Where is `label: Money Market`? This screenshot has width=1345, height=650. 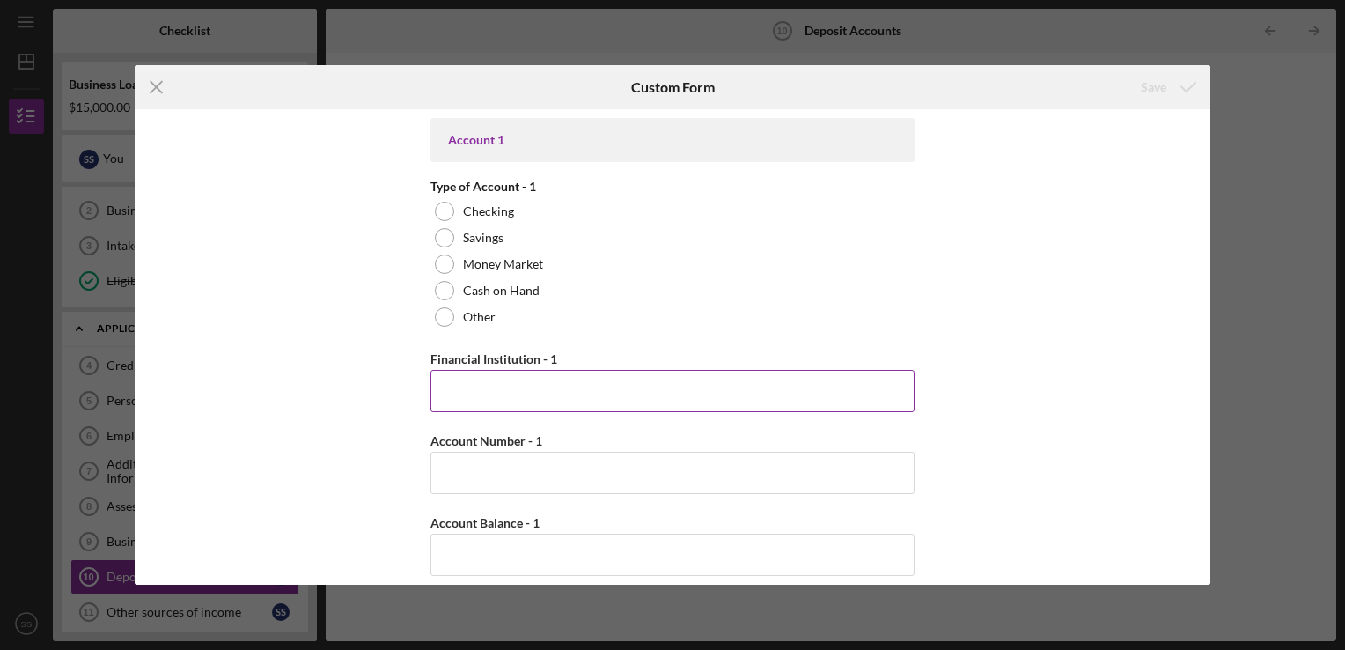 label: Money Market is located at coordinates (503, 264).